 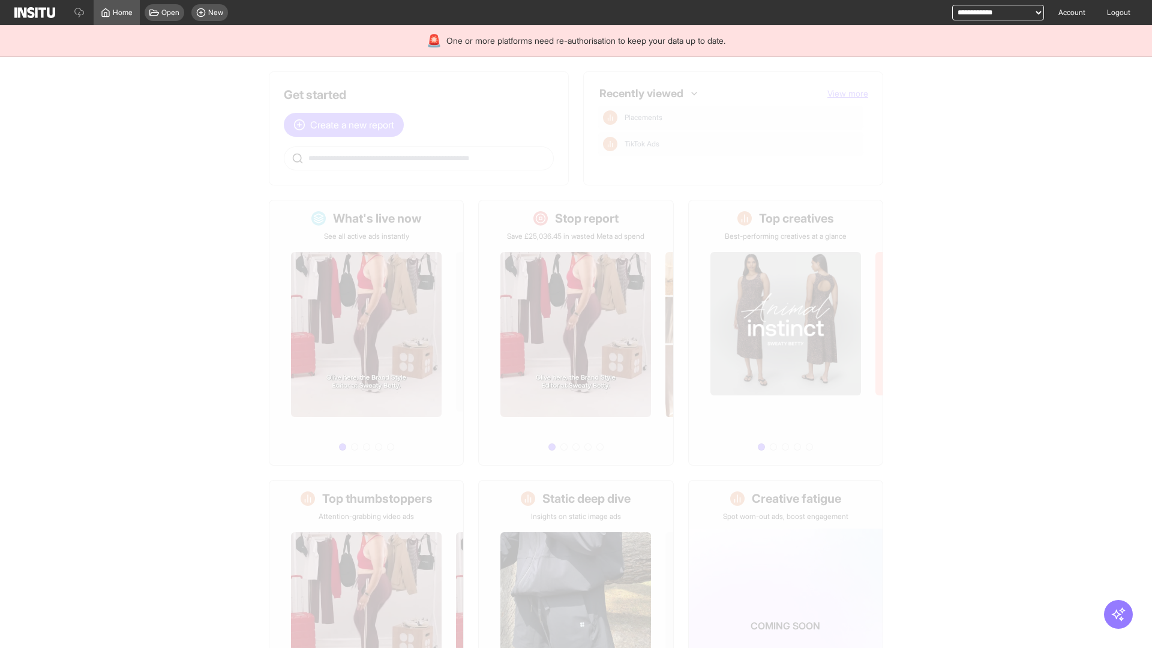 What do you see at coordinates (170, 13) in the screenshot?
I see `span: Open` at bounding box center [170, 13].